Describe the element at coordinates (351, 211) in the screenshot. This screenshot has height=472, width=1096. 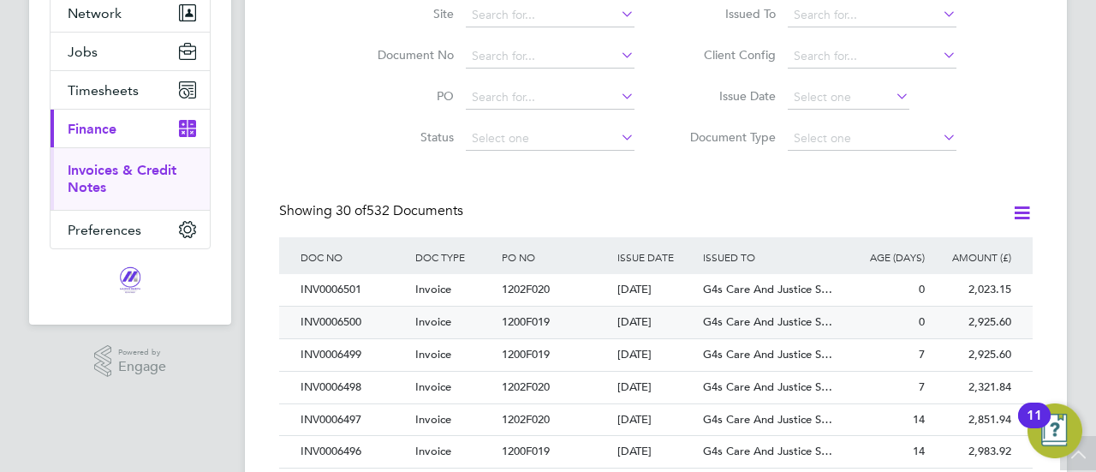
I see `span: 30 of` at that location.